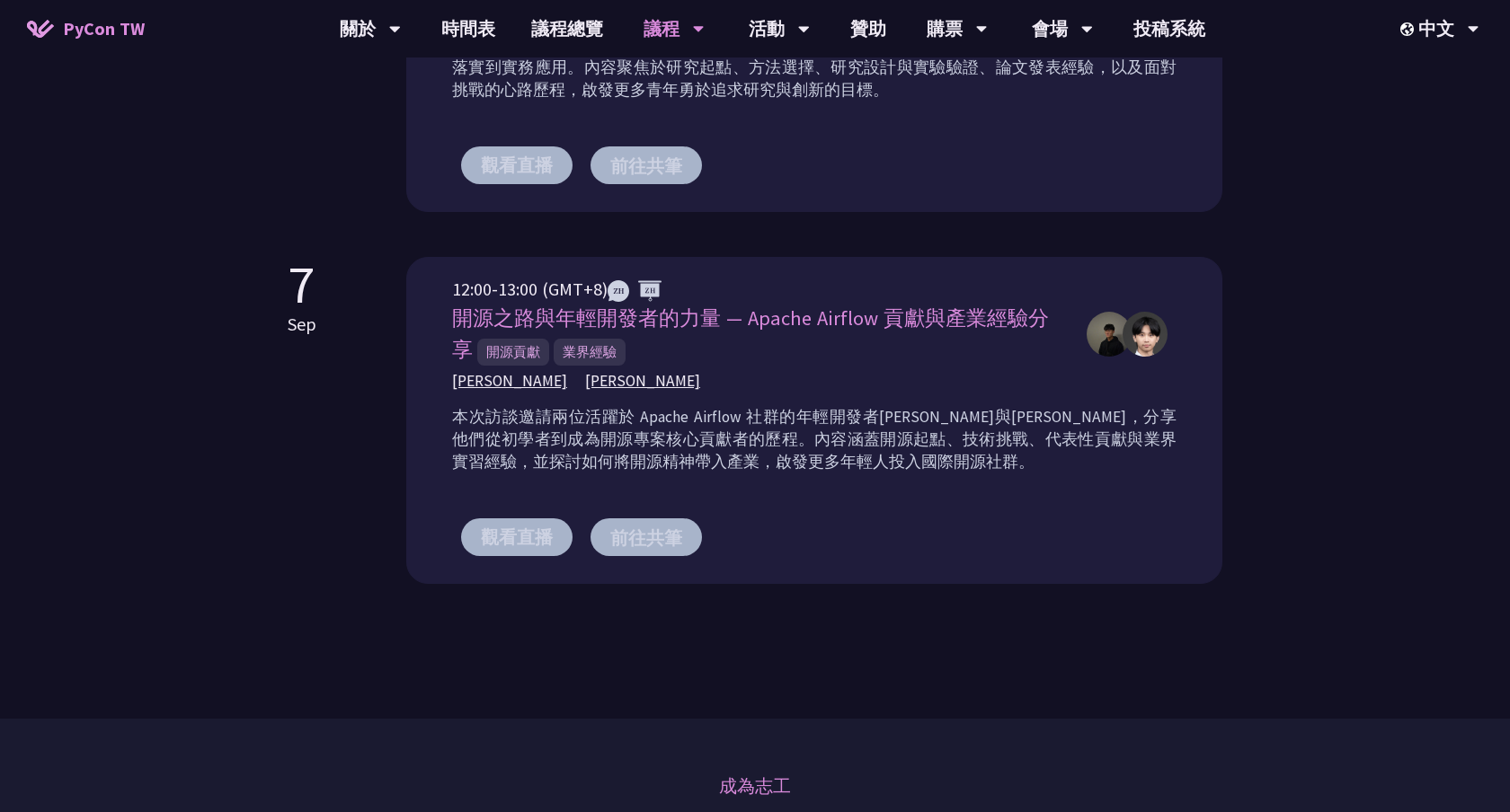 The width and height of the screenshot is (1510, 812). What do you see at coordinates (41, 29) in the screenshot?
I see `img: Home icon of PyCon TW 2025` at bounding box center [41, 29].